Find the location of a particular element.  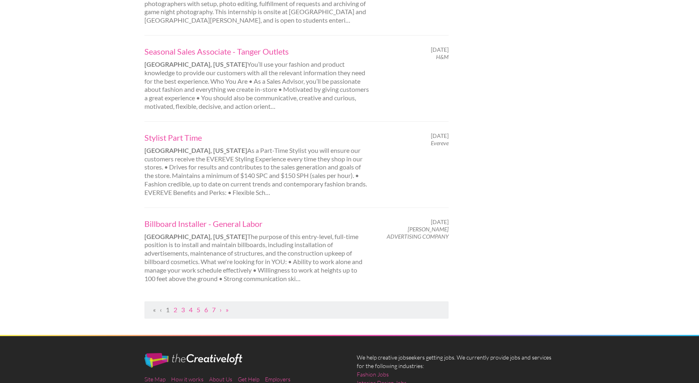

a: Page 1 is located at coordinates (168, 310).